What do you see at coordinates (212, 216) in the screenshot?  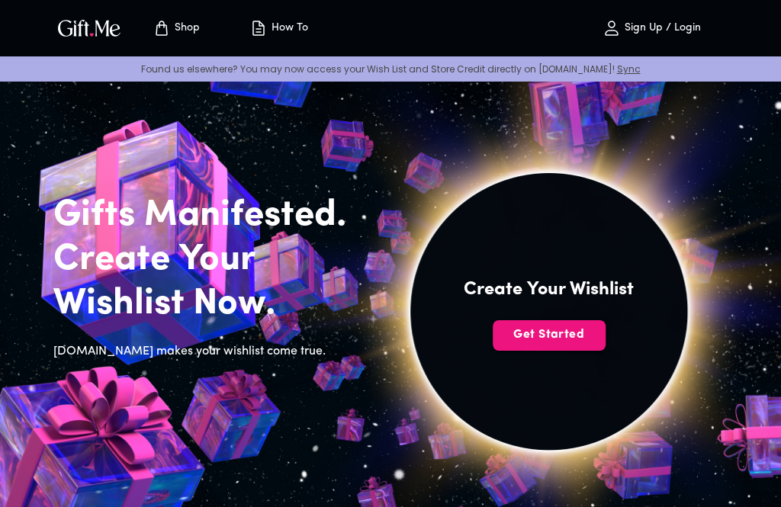 I see `h2: Gifts Manifested.` at bounding box center [212, 216].